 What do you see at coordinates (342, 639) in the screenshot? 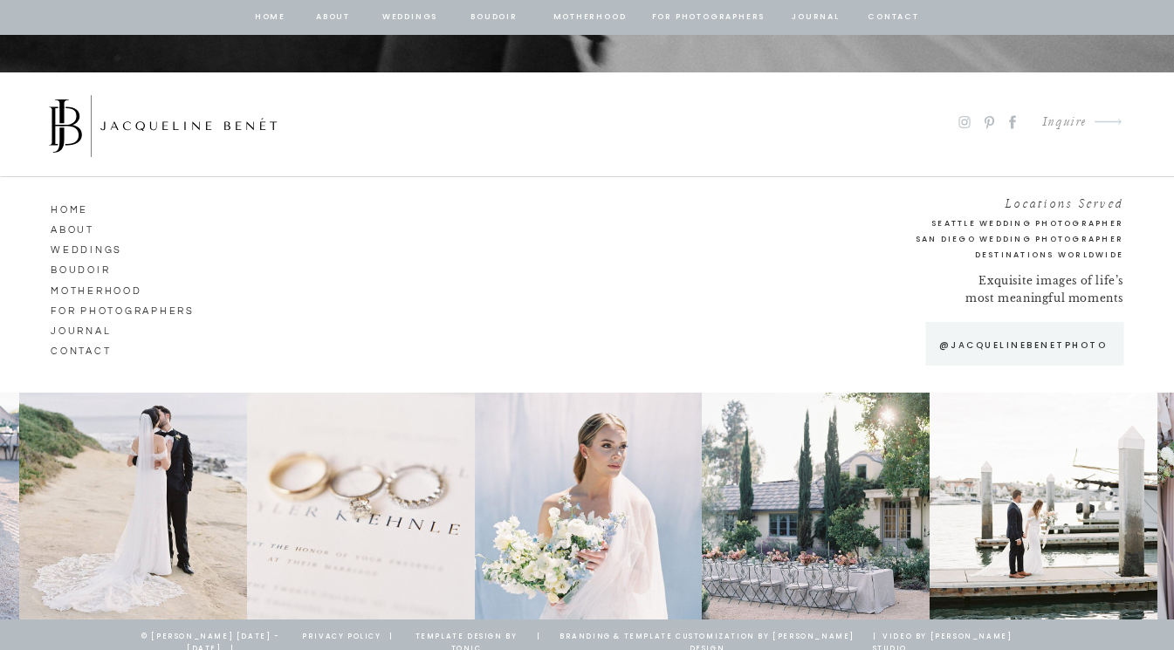
I see `a: privacy policy` at bounding box center [342, 639].